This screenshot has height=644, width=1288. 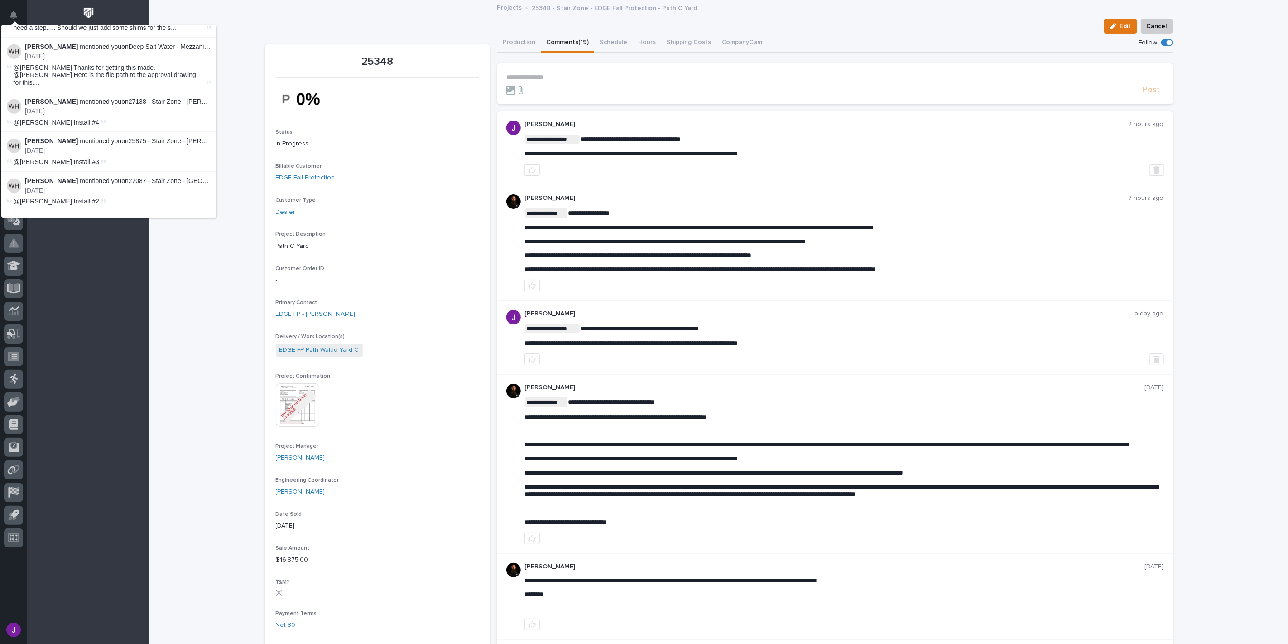 I want to click on img: C5krUcDYqjm7JHwkYB4hxPwvYU85-fhwDCtqVz4dAcc, so click(x=310, y=99).